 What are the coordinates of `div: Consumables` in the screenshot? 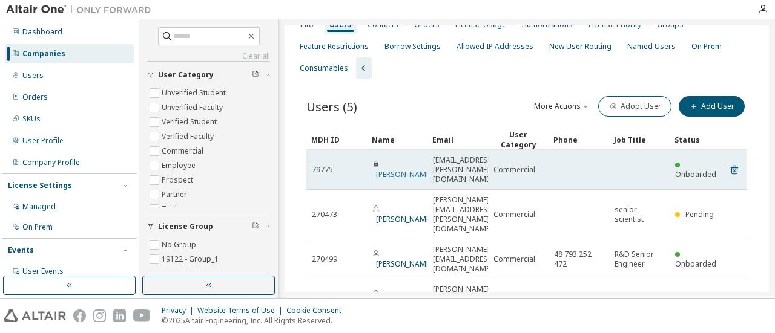 It's located at (324, 68).